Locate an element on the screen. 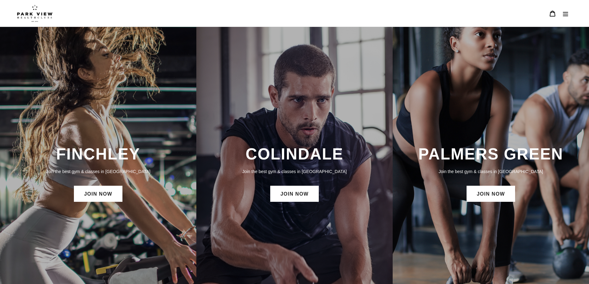 This screenshot has height=284, width=589. a: JOIN NOW: Colindale Membership is located at coordinates (294, 194).